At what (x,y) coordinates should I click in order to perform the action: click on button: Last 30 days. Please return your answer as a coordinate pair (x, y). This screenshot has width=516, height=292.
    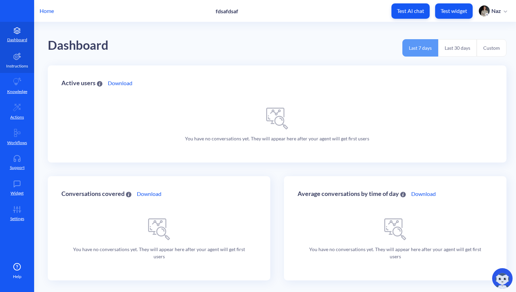
    Looking at the image, I should click on (457, 48).